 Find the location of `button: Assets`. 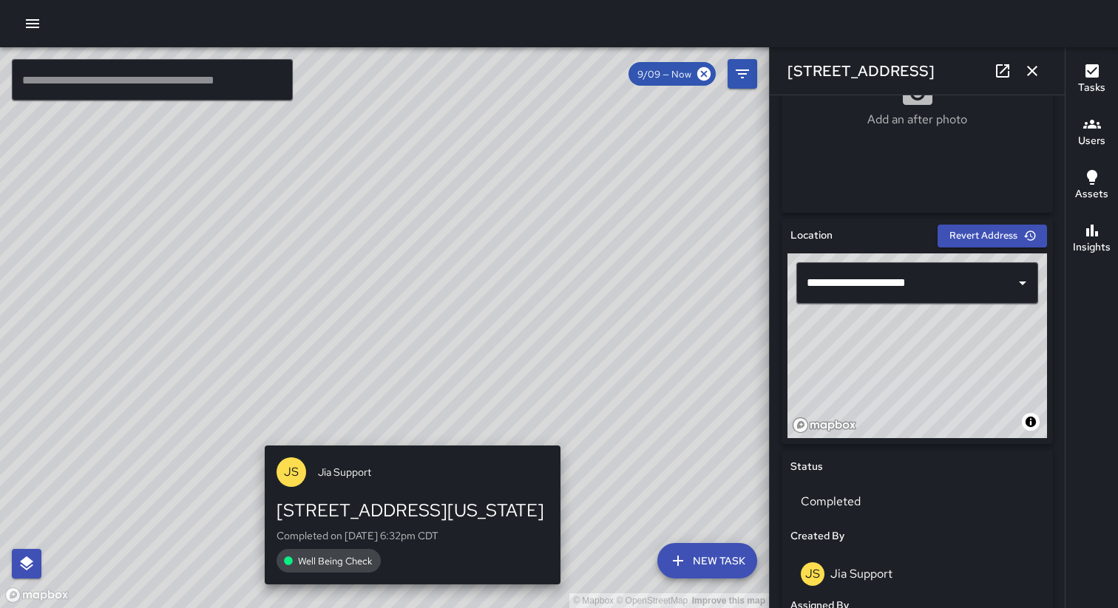

button: Assets is located at coordinates (1091, 186).